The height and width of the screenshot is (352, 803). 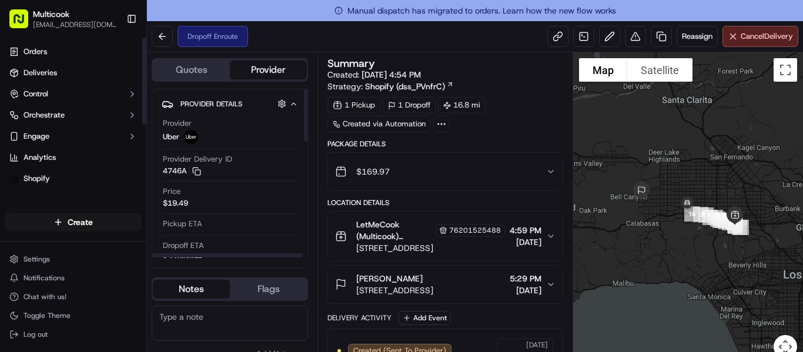 What do you see at coordinates (786, 70) in the screenshot?
I see `button: Toggle fullscreen view` at bounding box center [786, 70].